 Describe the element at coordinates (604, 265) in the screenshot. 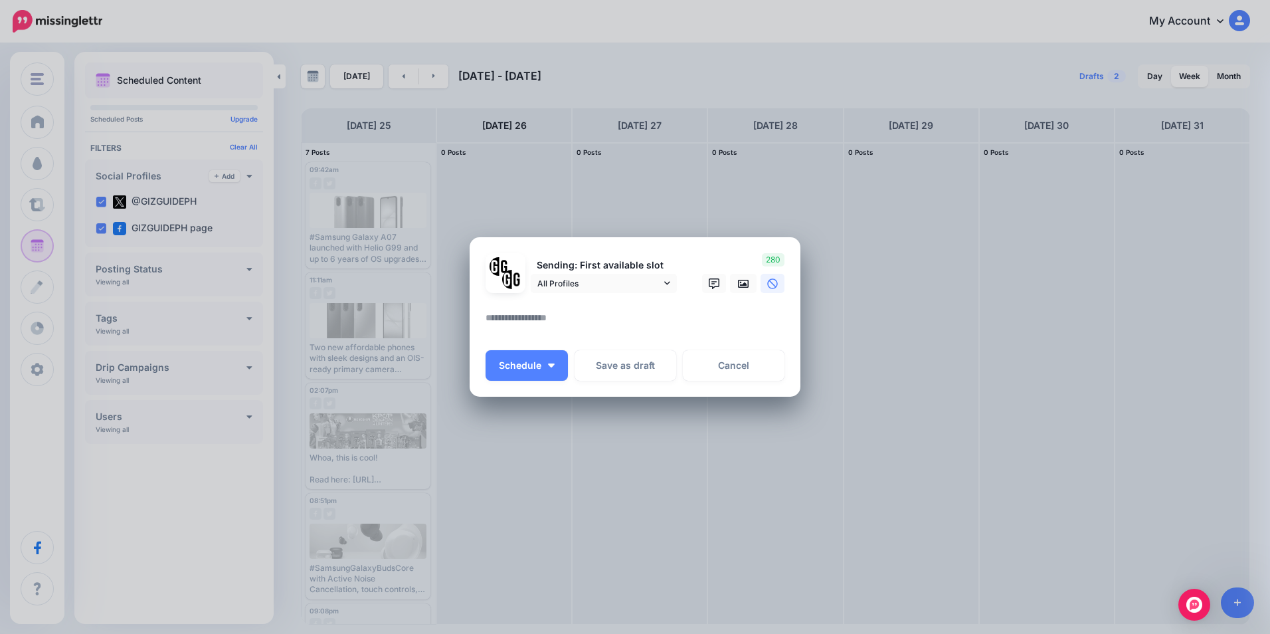

I see `p: Sending: First available slot` at that location.